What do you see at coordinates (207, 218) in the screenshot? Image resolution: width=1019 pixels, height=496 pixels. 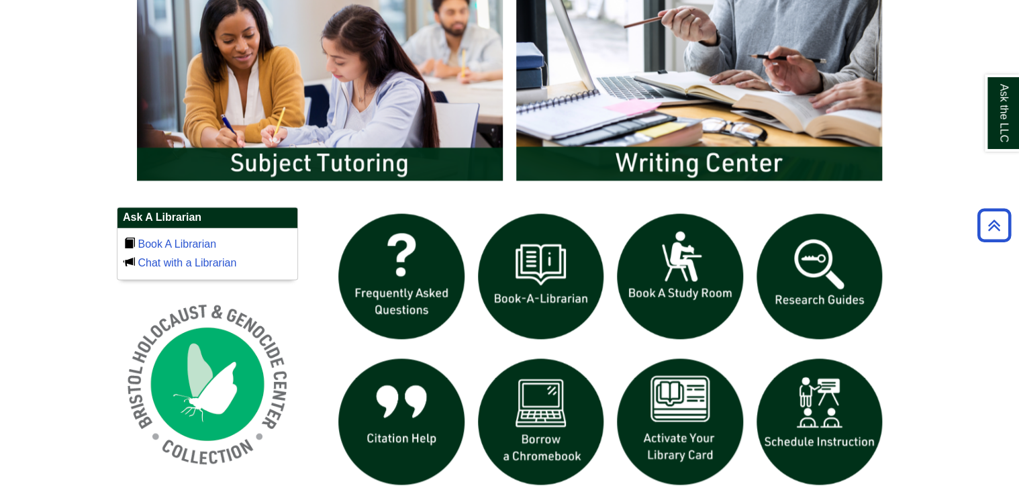 I see `h2: Ask A Librarian` at bounding box center [207, 218].